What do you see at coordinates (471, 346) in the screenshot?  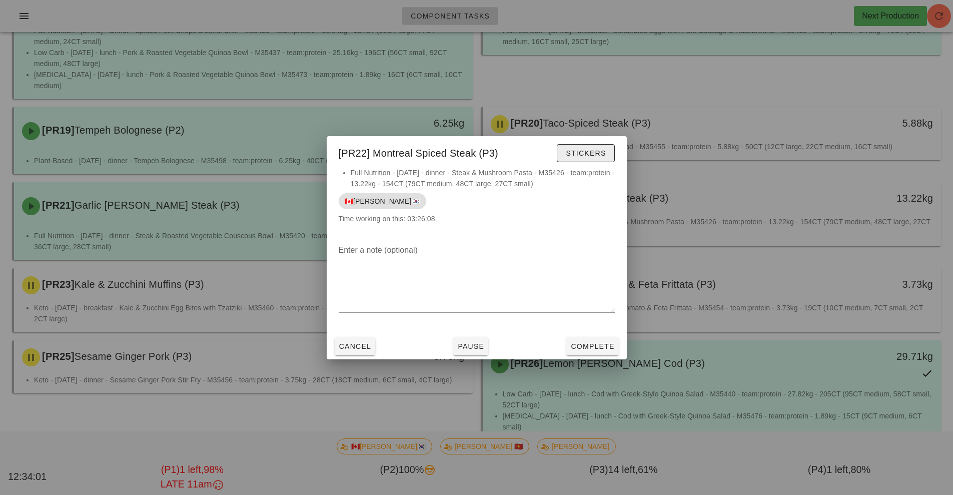 I see `button: Pause` at bounding box center [471, 346].